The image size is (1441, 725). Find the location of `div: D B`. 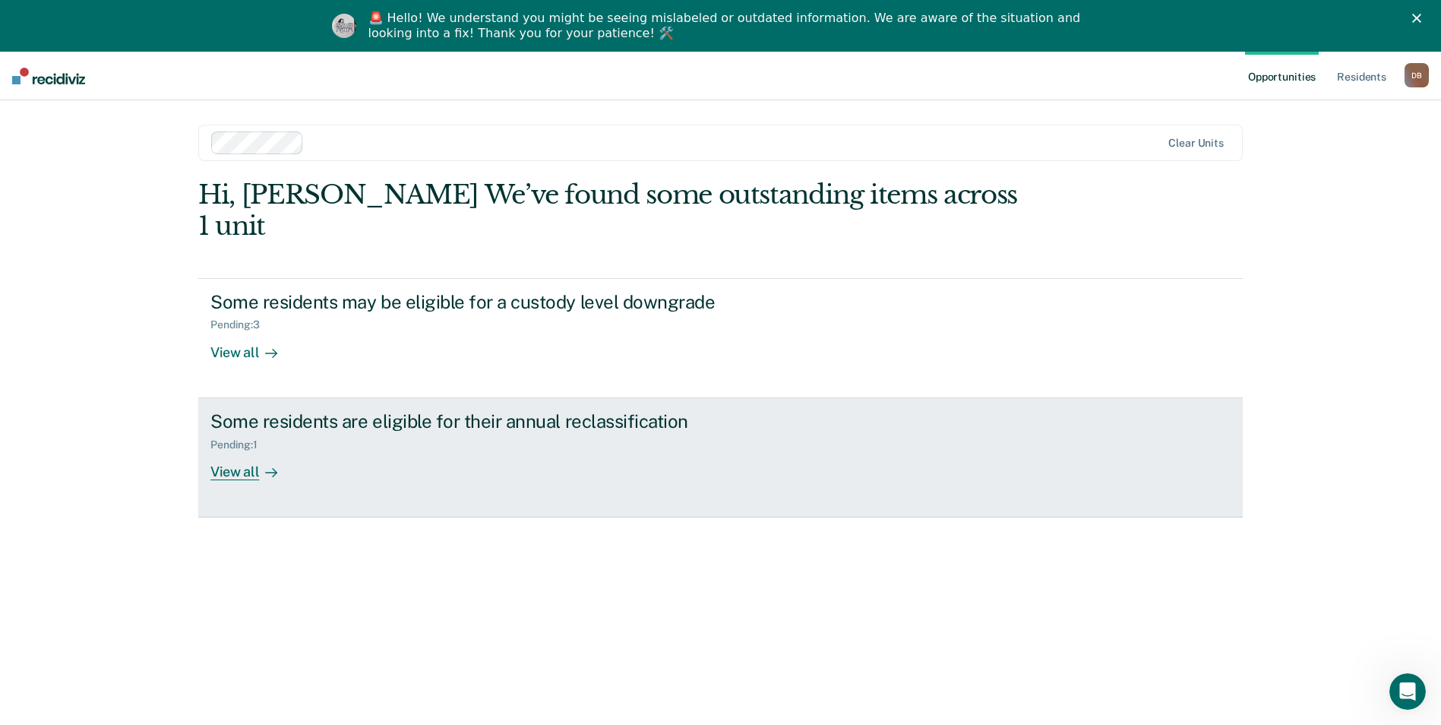

div: D B is located at coordinates (1417, 75).